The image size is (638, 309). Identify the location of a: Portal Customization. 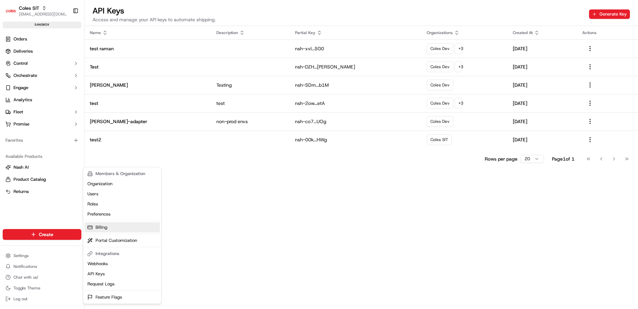
(122, 241).